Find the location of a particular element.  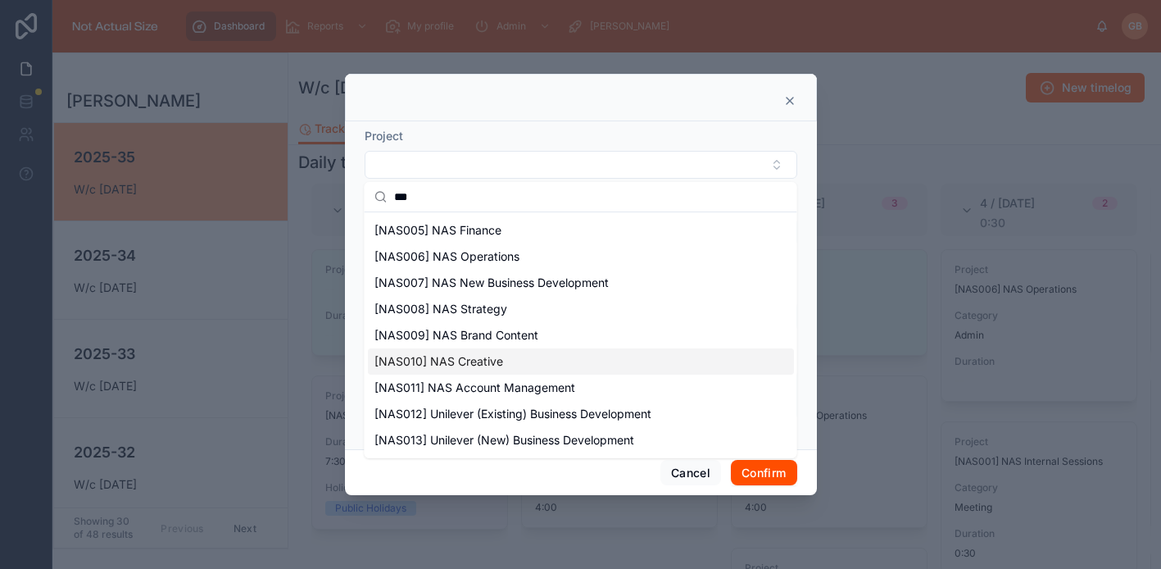

button: Select Button is located at coordinates (581, 165).